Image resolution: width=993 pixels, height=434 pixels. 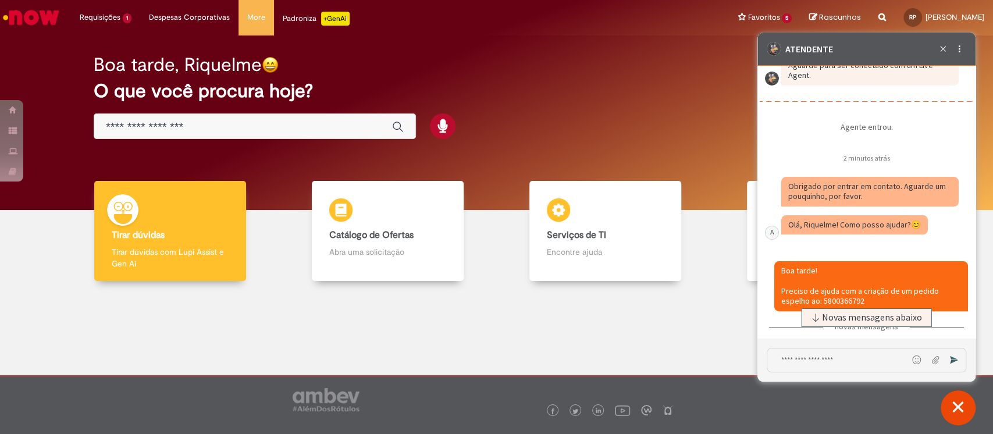 What do you see at coordinates (824, 231) in the screenshot?
I see `a: Base de Conhecimento Consulte e aprenda` at bounding box center [824, 231].